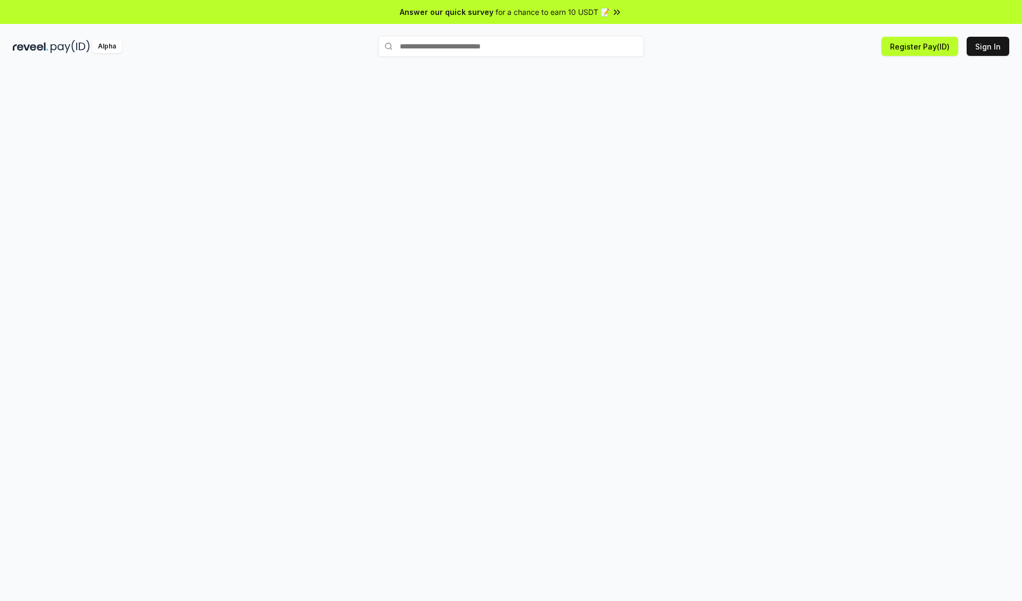 This screenshot has height=601, width=1022. Describe the element at coordinates (552, 12) in the screenshot. I see `span: for a chance to earn 10 USDT 📝` at that location.